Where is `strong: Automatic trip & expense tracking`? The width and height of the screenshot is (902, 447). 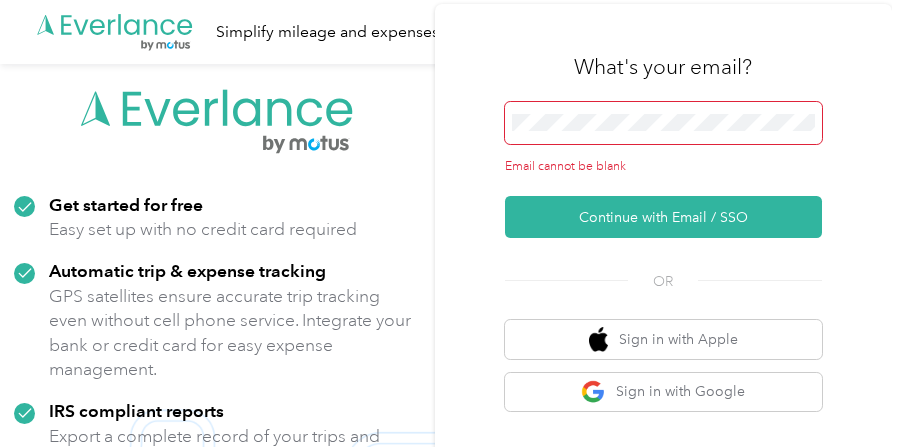
strong: Automatic trip & expense tracking is located at coordinates (187, 270).